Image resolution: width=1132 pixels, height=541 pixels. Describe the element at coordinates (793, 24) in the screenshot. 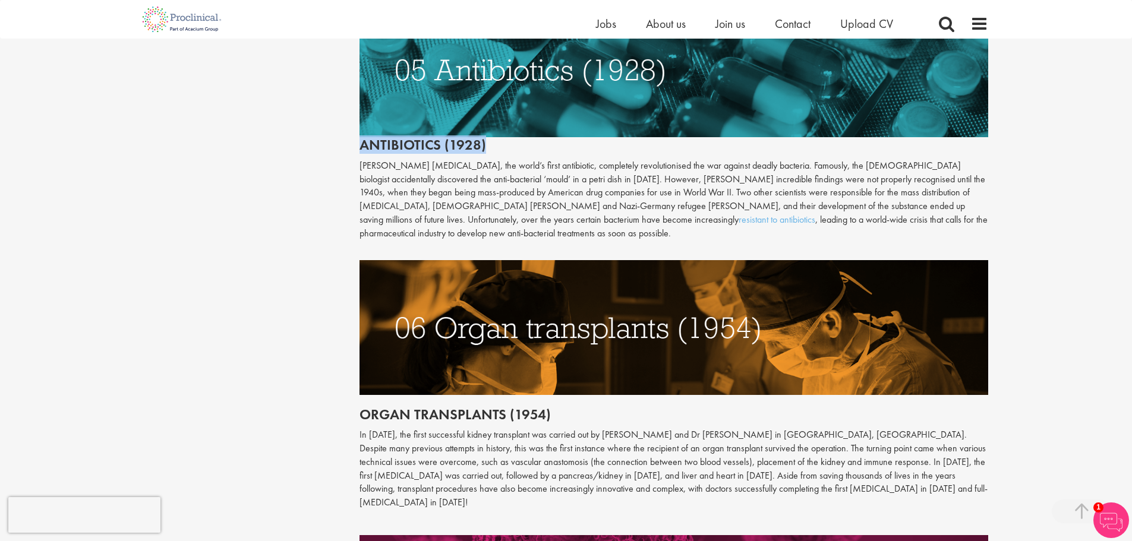

I see `span: Contact` at that location.